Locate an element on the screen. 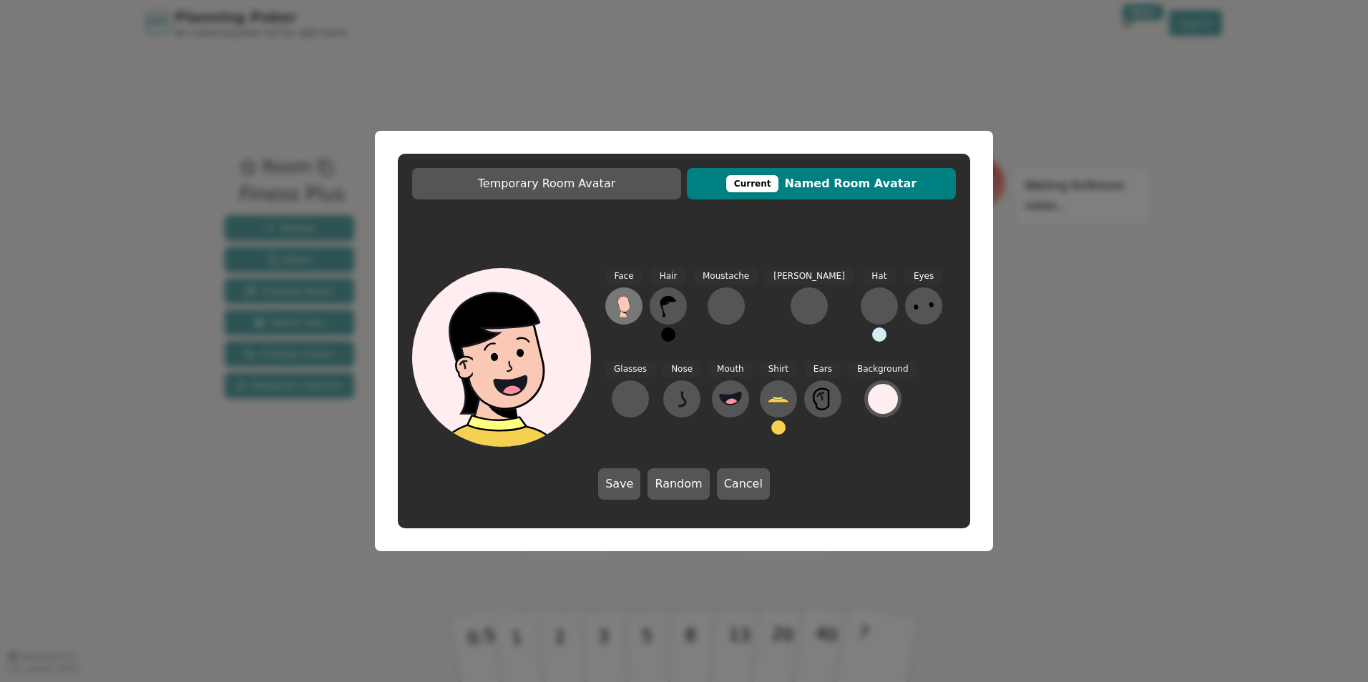 The height and width of the screenshot is (682, 1368). span: Ears is located at coordinates (823, 369).